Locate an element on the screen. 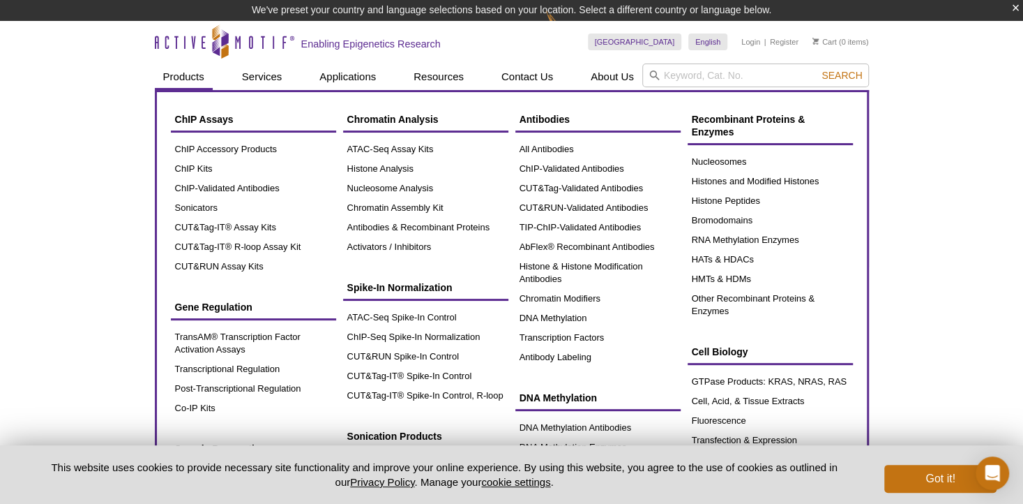 The width and height of the screenshot is (1023, 504). a: Sample Preparation is located at coordinates (253, 448).